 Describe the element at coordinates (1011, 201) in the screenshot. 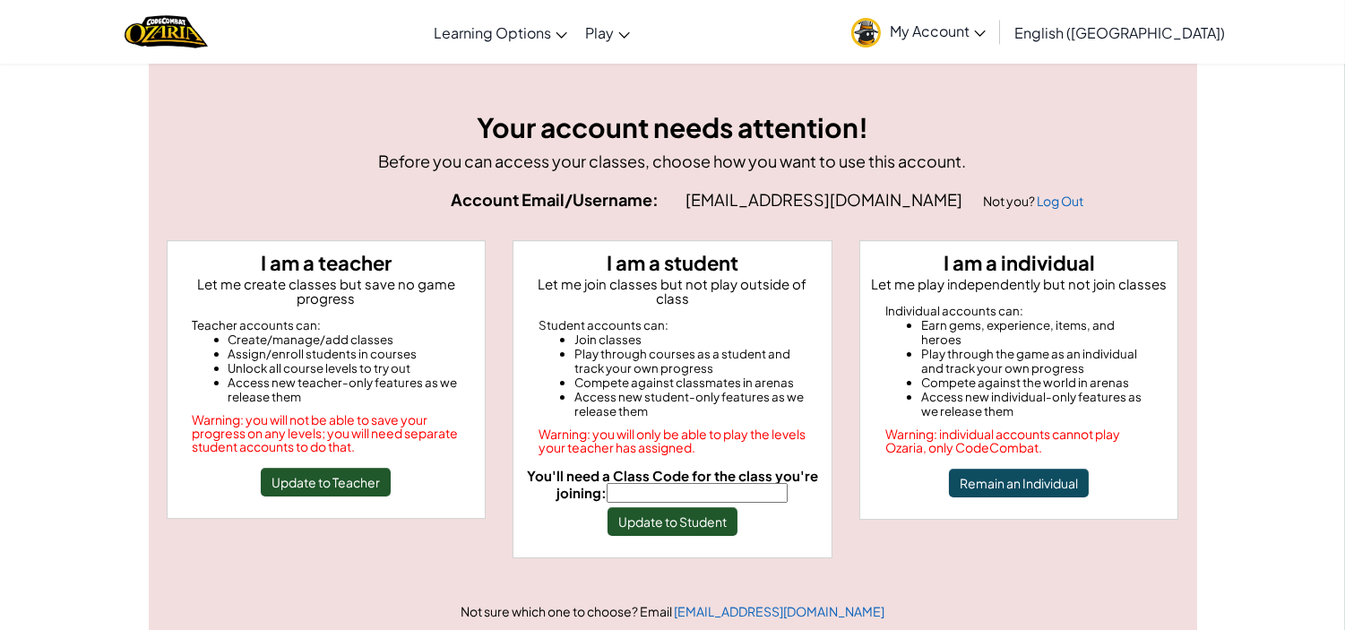

I see `span: Not you?` at that location.